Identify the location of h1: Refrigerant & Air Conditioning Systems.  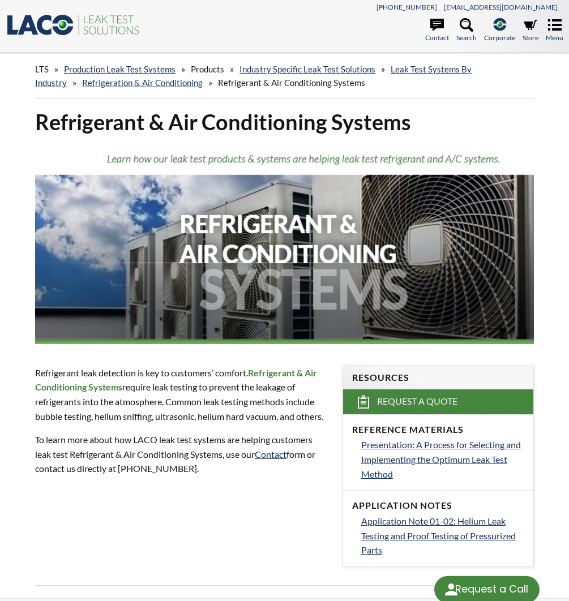
(284, 122).